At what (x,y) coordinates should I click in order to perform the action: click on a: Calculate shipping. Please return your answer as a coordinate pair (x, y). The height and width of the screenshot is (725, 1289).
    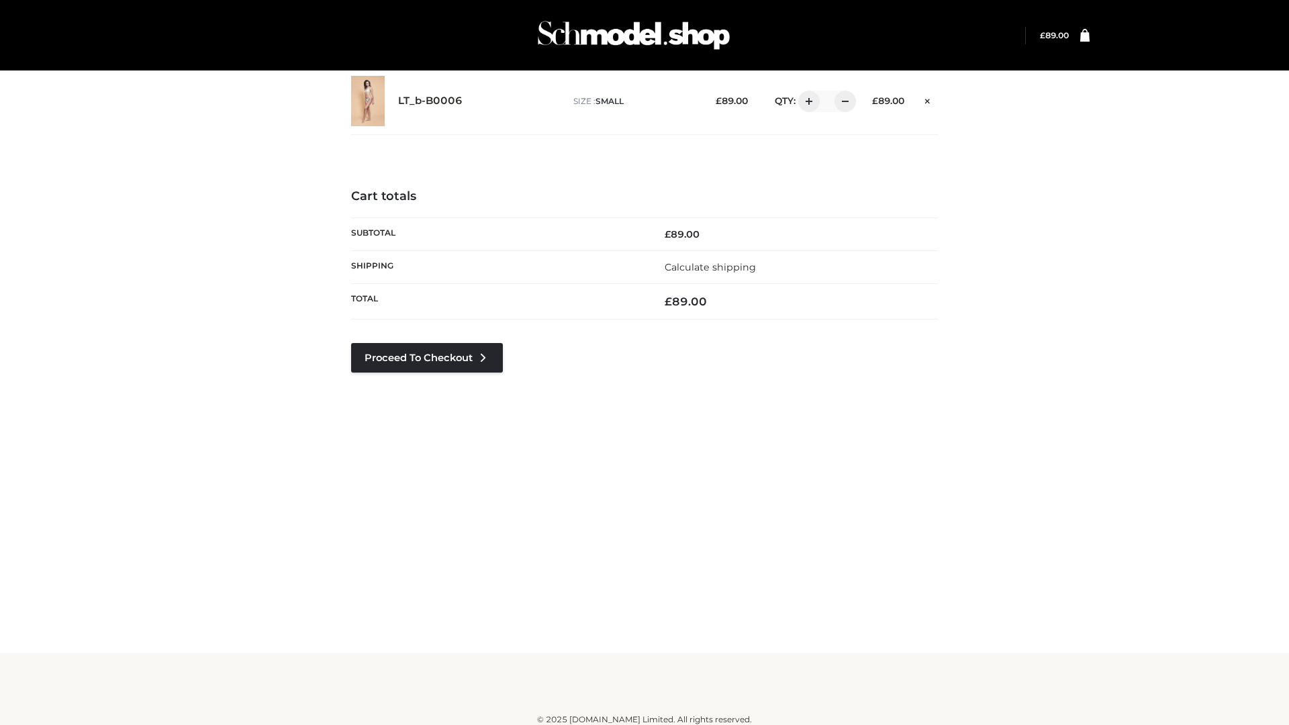
    Looking at the image, I should click on (711, 267).